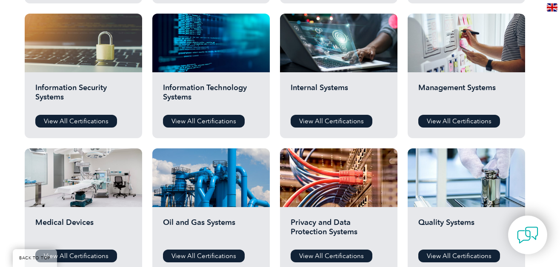 The image size is (560, 267). I want to click on a: BACK TO TOP, so click(35, 258).